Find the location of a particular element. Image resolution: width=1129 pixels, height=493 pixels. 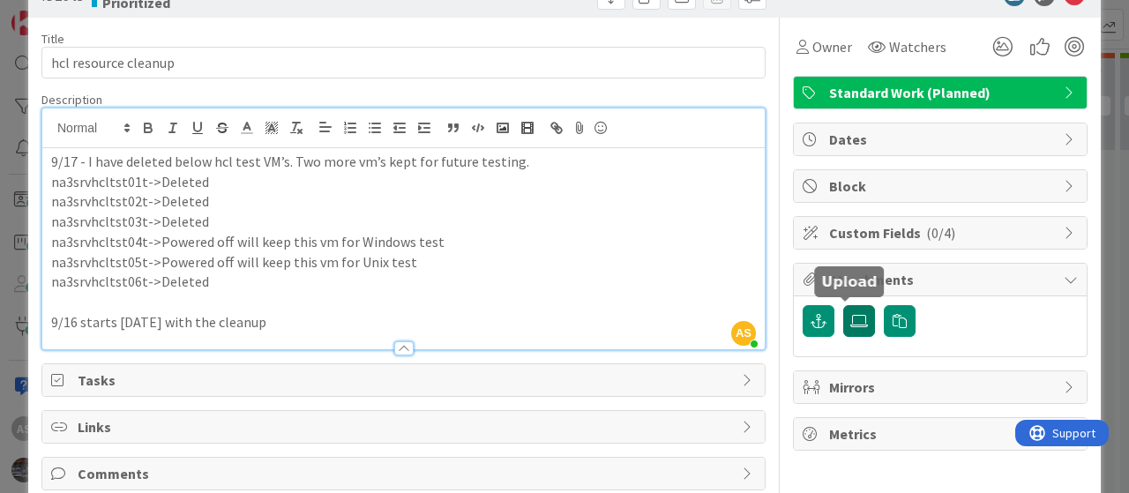

span: Watchers is located at coordinates (917, 47).